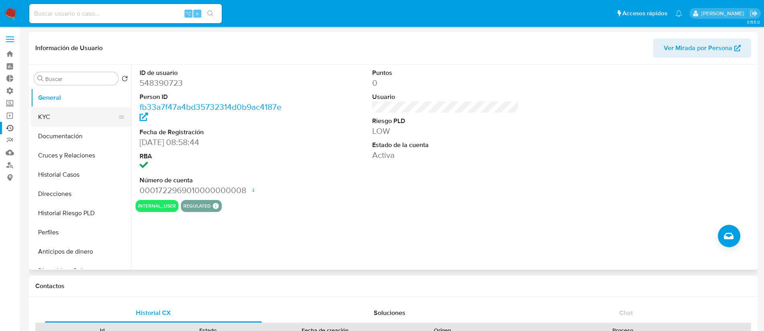 The width and height of the screenshot is (764, 331). What do you see at coordinates (389, 313) in the screenshot?
I see `span: Soluciones` at bounding box center [389, 313].